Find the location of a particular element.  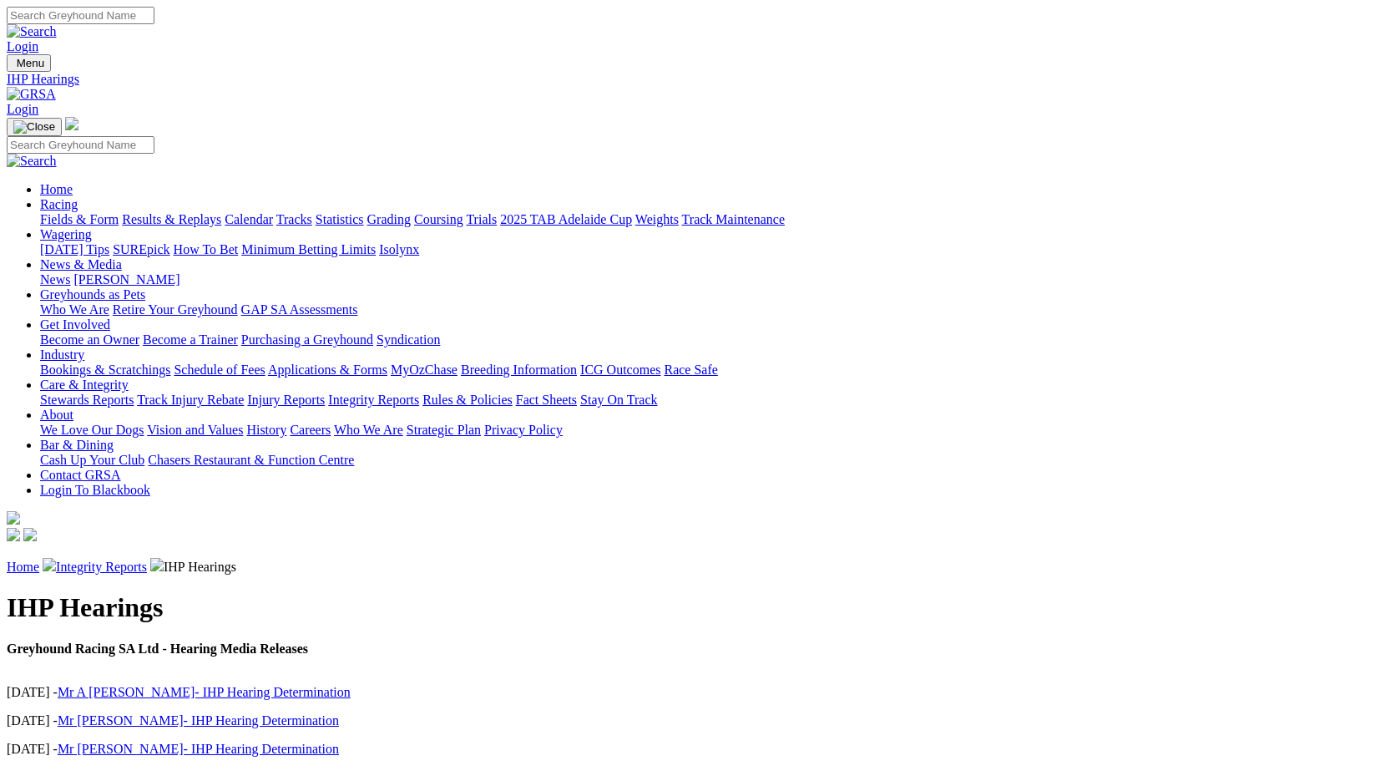

a: Vision and Values is located at coordinates (195, 429).